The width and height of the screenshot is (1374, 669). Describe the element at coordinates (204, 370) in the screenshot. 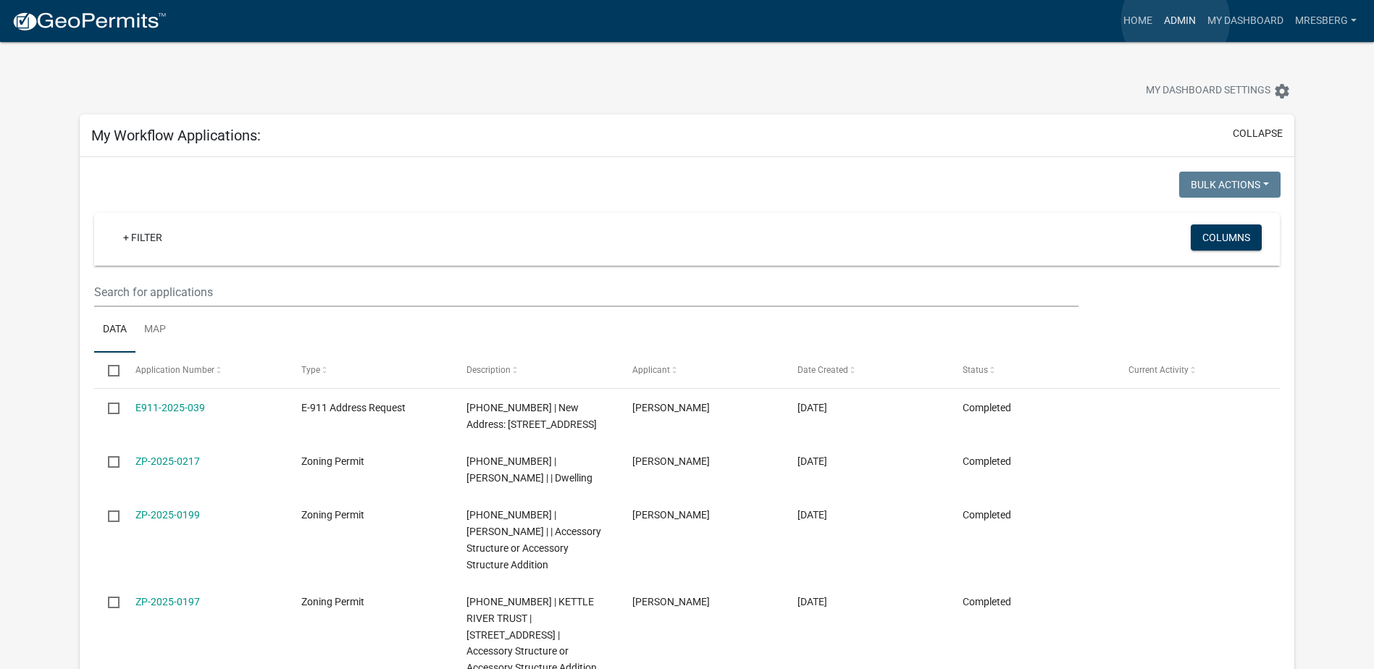

I see `datatable-header-cell: Application Number` at that location.